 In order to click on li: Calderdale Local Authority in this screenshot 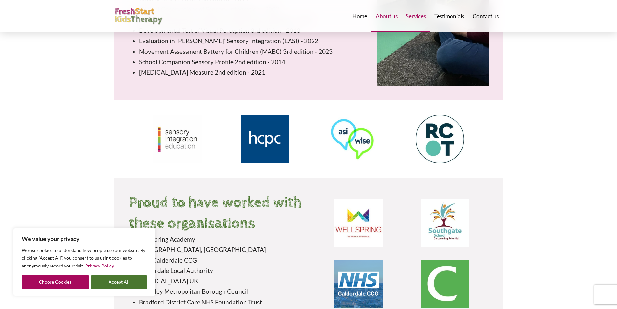, I will do `click(221, 270)`.